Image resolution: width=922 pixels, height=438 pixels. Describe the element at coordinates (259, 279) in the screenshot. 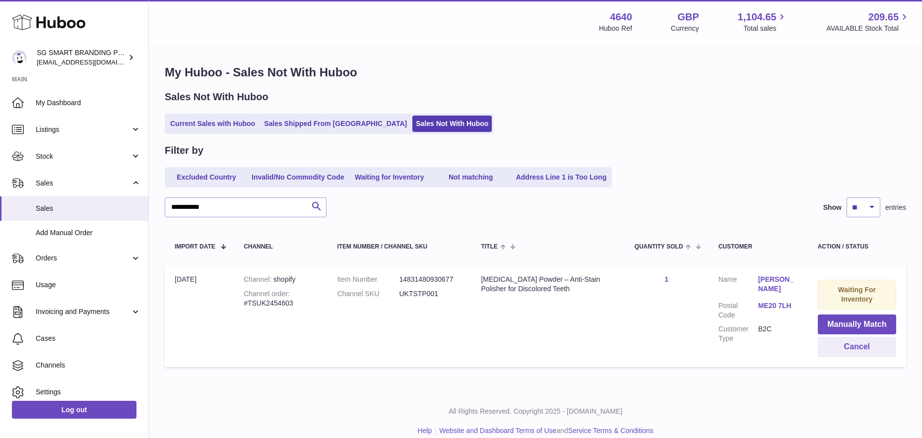

I see `strong: Channel` at that location.